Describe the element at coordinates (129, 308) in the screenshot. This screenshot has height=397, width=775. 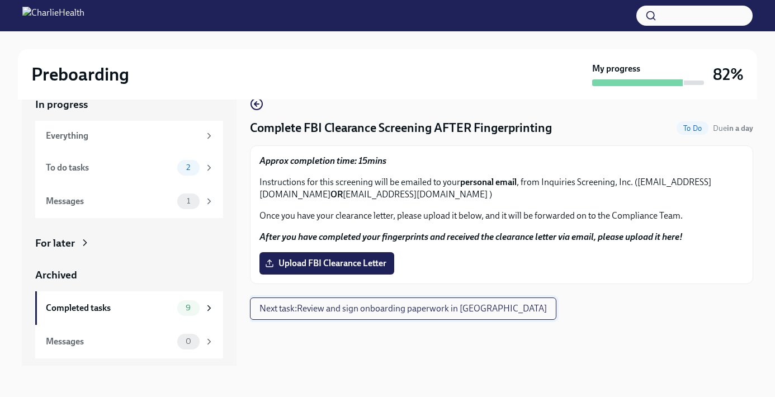
I see `a: Completed tasks9` at that location.